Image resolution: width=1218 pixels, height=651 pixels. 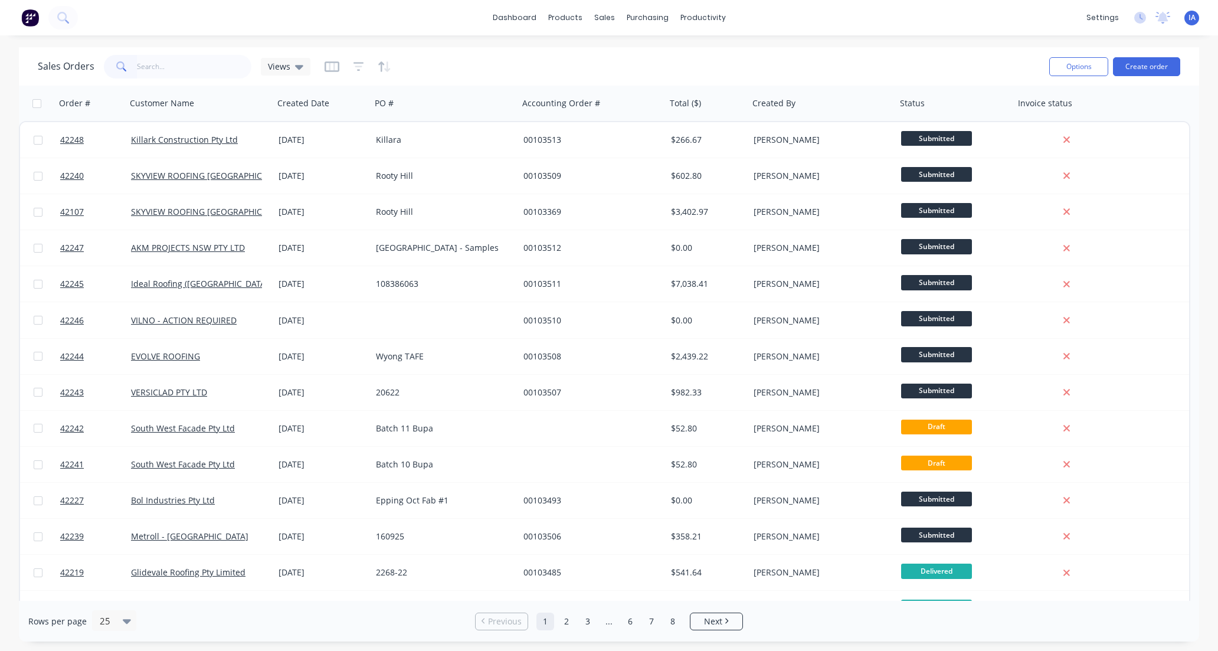 What do you see at coordinates (561, 103) in the screenshot?
I see `div: Accounting Order #` at bounding box center [561, 103].